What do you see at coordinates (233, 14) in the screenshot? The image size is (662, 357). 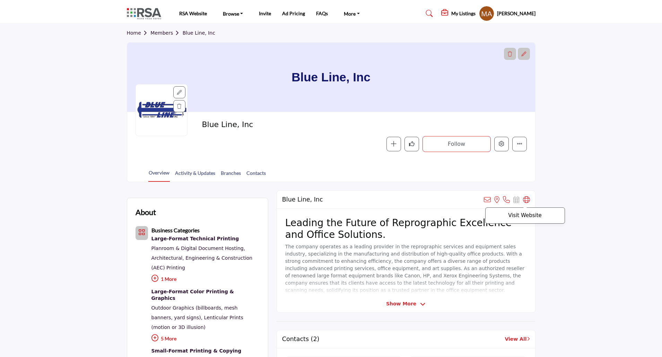 I see `a: Browse` at bounding box center [233, 14].